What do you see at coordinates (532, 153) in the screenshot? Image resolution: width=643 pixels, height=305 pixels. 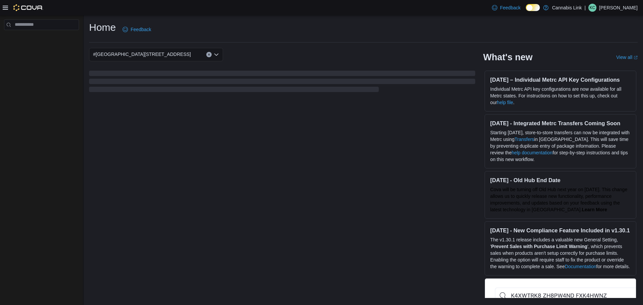 I see `a: help documentation` at bounding box center [532, 153].